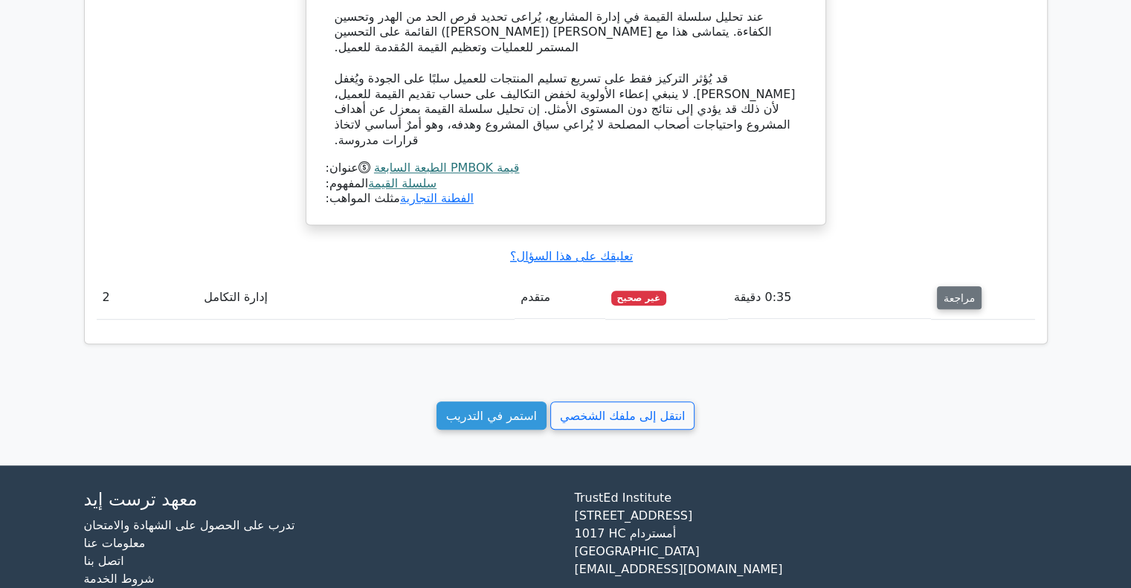 The height and width of the screenshot is (588, 1131). Describe the element at coordinates (236, 297) in the screenshot. I see `font: إدارة التكامل` at that location.